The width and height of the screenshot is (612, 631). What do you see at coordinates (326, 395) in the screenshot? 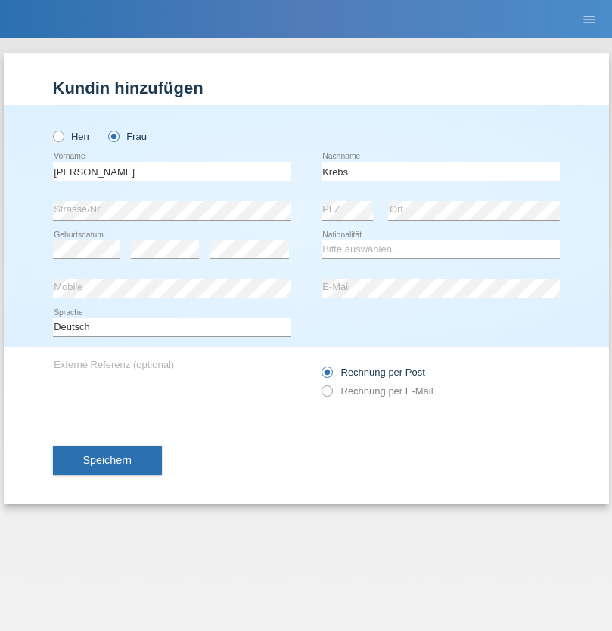
I see `input: Rechnung per E-Mail` at bounding box center [326, 395].